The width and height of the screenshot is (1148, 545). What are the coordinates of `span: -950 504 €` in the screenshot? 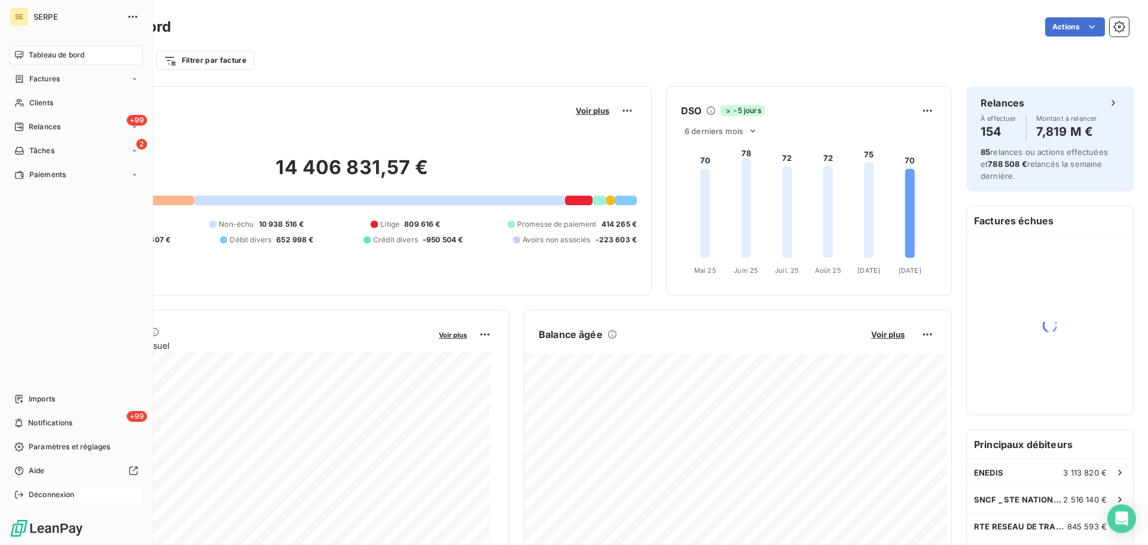 It's located at (443, 240).